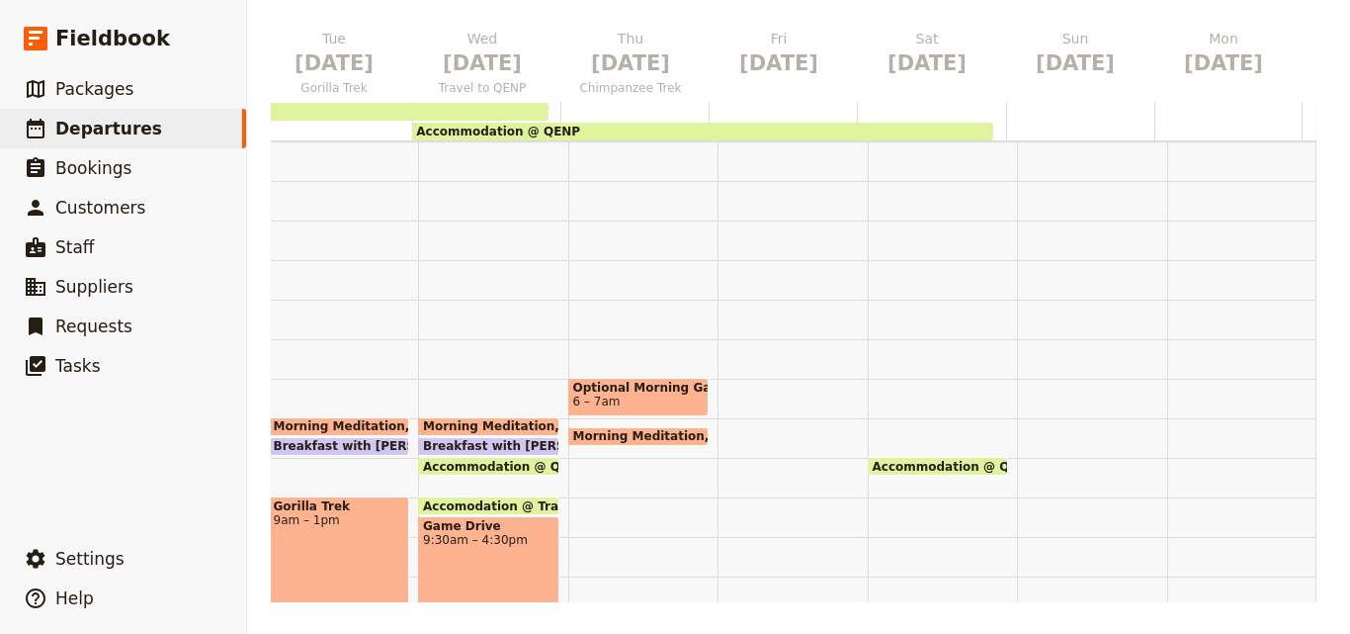 The image size is (1350, 634). Describe the element at coordinates (527, 505) in the screenshot. I see `span: Accomodation @ Traveler rest` at that location.